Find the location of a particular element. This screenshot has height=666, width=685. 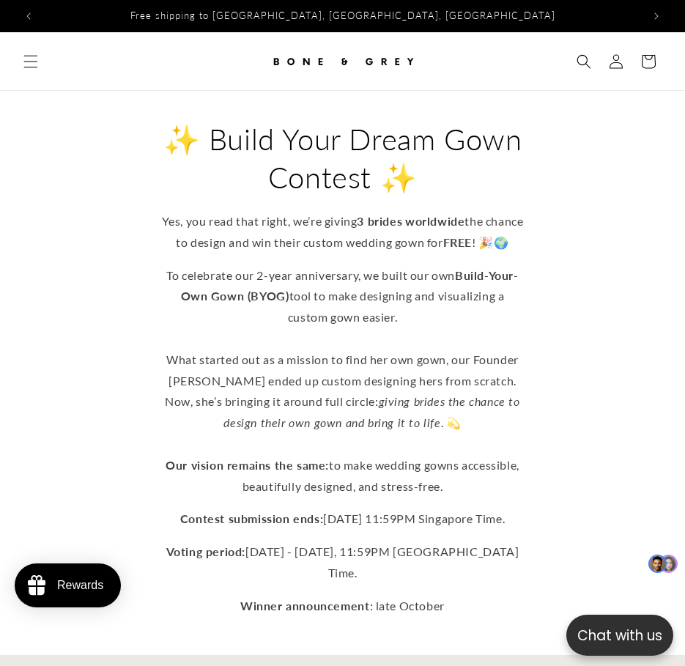

p: To celebrate our 2-year anniversary, we built our own tool to make designing and visualizing a cu... is located at coordinates (343, 381).